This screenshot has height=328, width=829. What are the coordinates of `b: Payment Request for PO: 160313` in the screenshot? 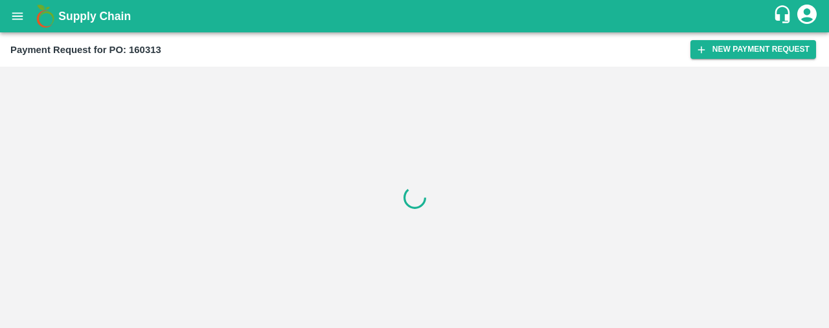 It's located at (85, 50).